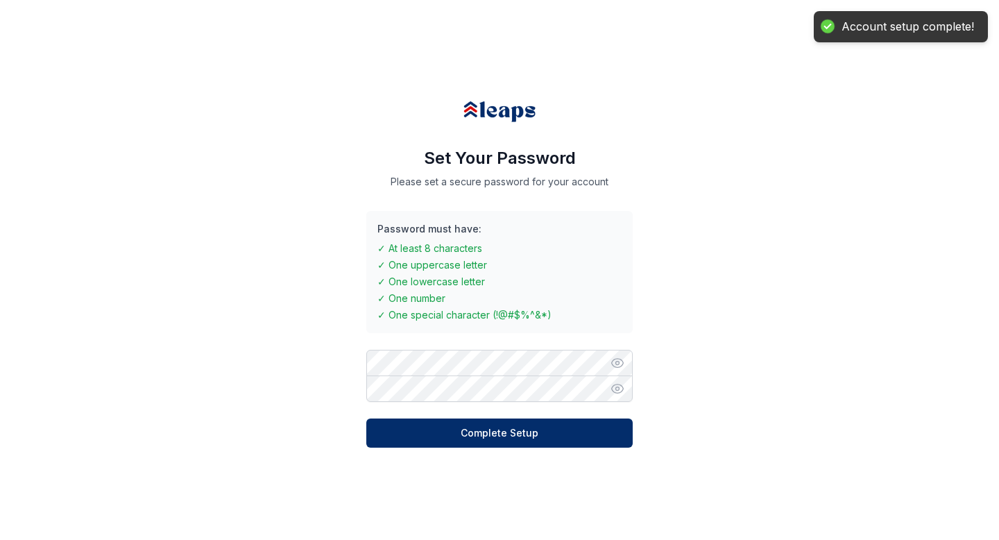 The image size is (999, 540). I want to click on h2: Set Your Password, so click(500, 158).